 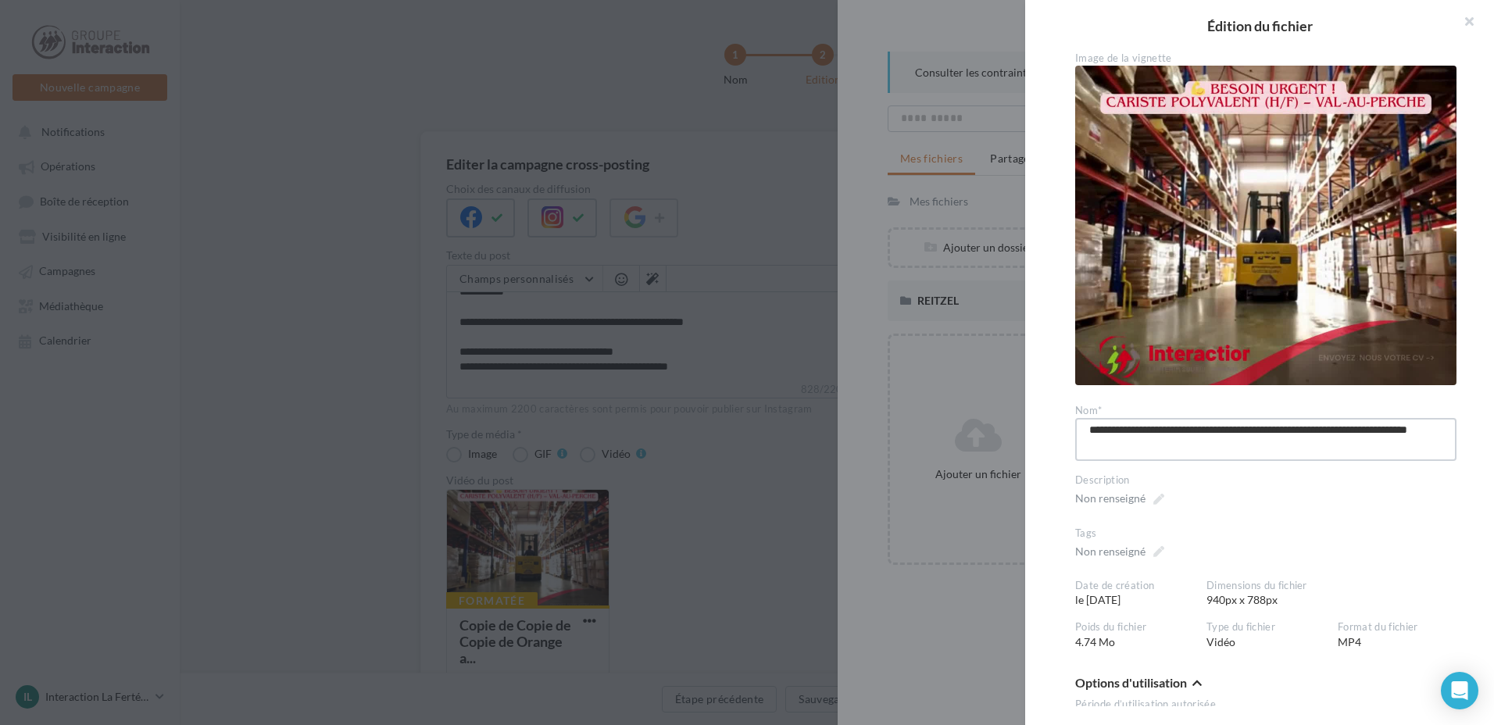 What do you see at coordinates (1337, 594) in the screenshot?
I see `div: 940px x 788px` at bounding box center [1337, 594].